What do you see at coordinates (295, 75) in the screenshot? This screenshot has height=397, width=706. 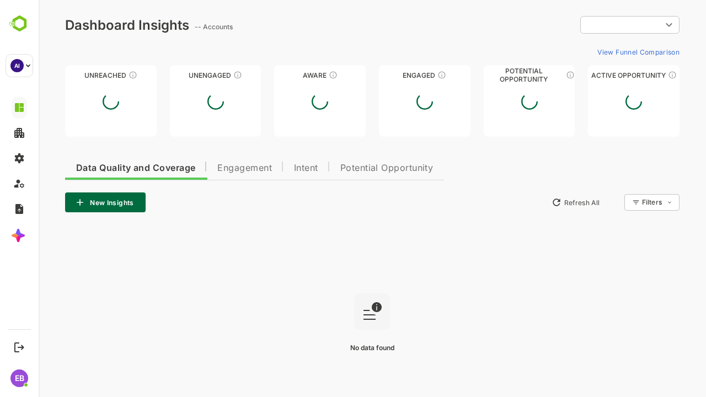 I see `div: These accounts have just entered the buying cycle and need further nurturing` at bounding box center [295, 75].